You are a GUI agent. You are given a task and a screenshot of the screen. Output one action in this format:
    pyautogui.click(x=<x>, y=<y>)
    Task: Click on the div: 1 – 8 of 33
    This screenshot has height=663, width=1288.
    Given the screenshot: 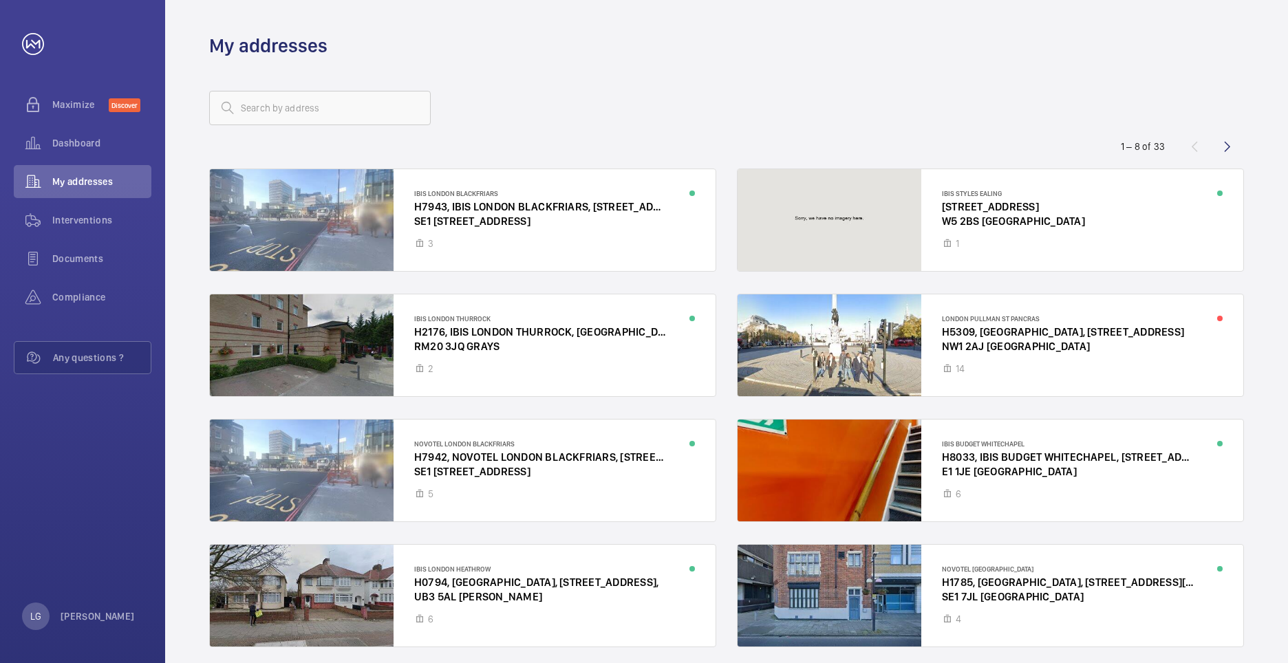 What is the action you would take?
    pyautogui.click(x=1142, y=147)
    